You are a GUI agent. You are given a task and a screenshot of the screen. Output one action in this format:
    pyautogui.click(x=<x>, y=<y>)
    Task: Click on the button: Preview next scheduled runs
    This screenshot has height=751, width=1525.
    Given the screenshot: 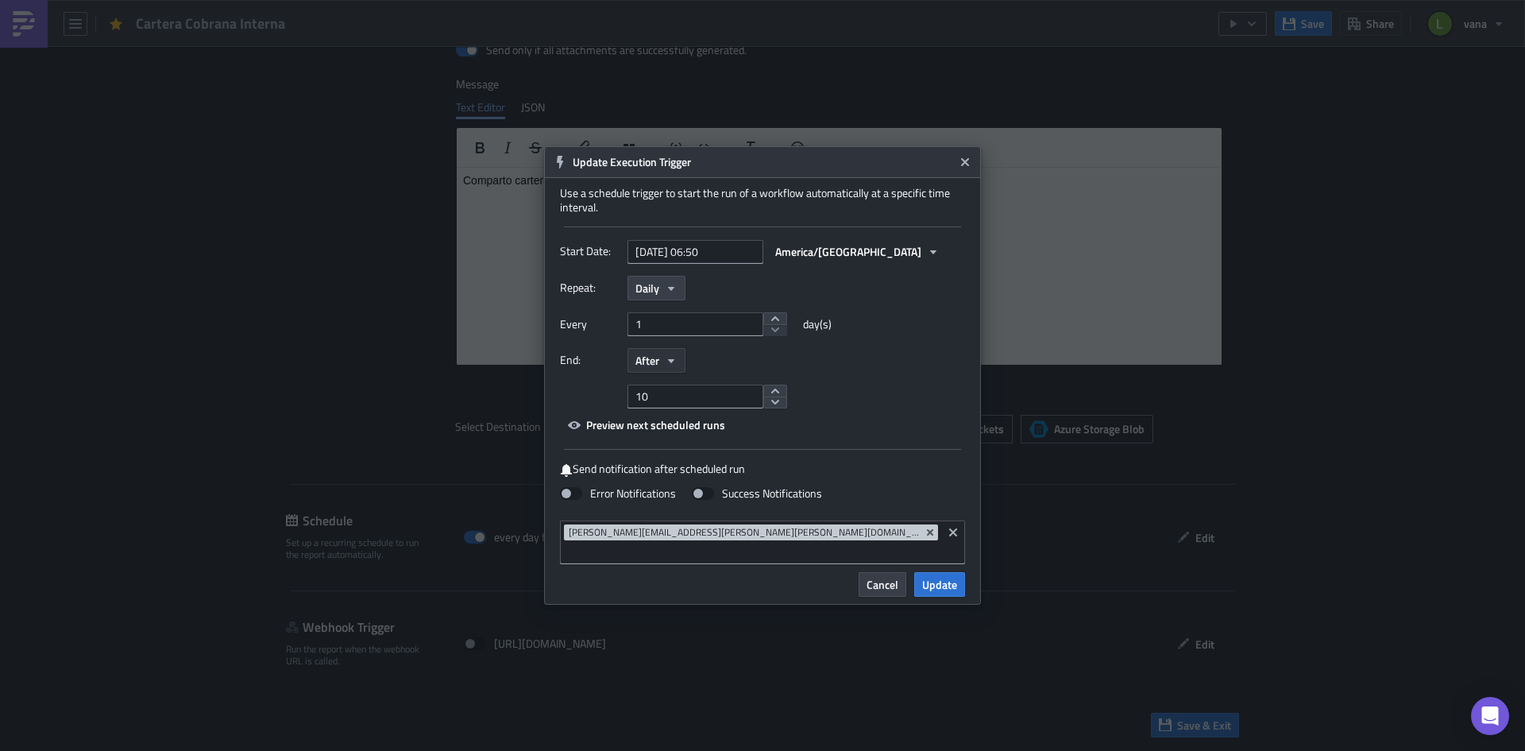 What is the action you would take?
    pyautogui.click(x=646, y=424)
    